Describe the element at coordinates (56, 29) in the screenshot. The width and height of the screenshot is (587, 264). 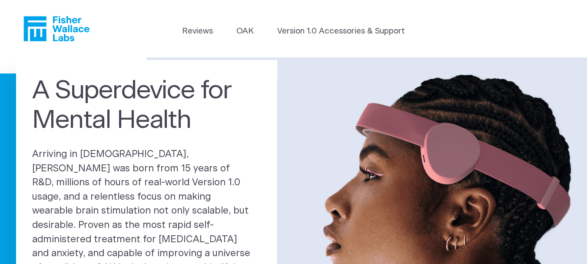
I see `a: Fisher Wallace` at that location.